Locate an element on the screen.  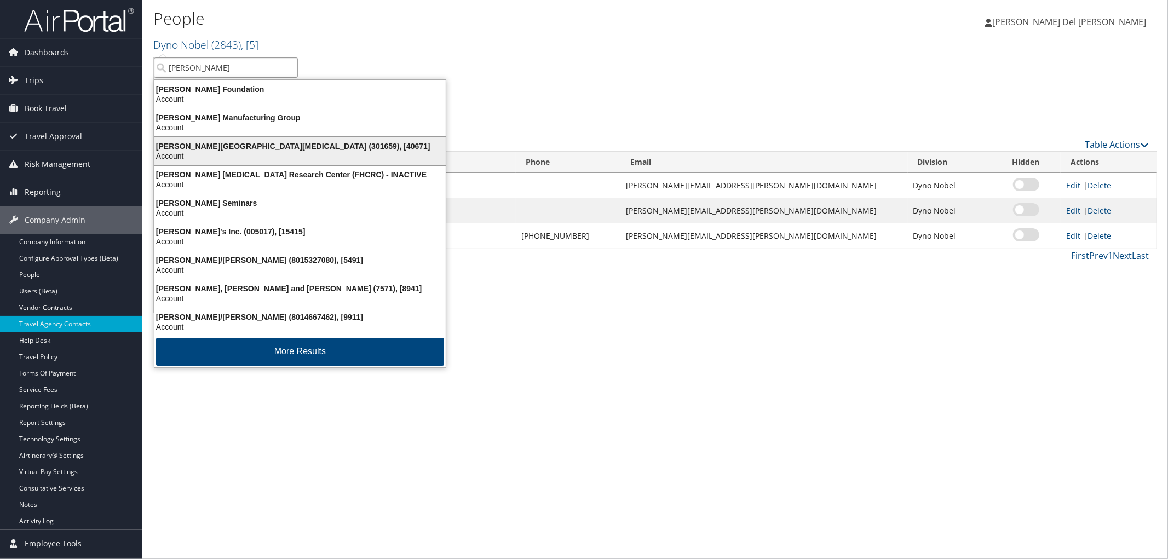
a: Dyno Nobel is located at coordinates (206, 44).